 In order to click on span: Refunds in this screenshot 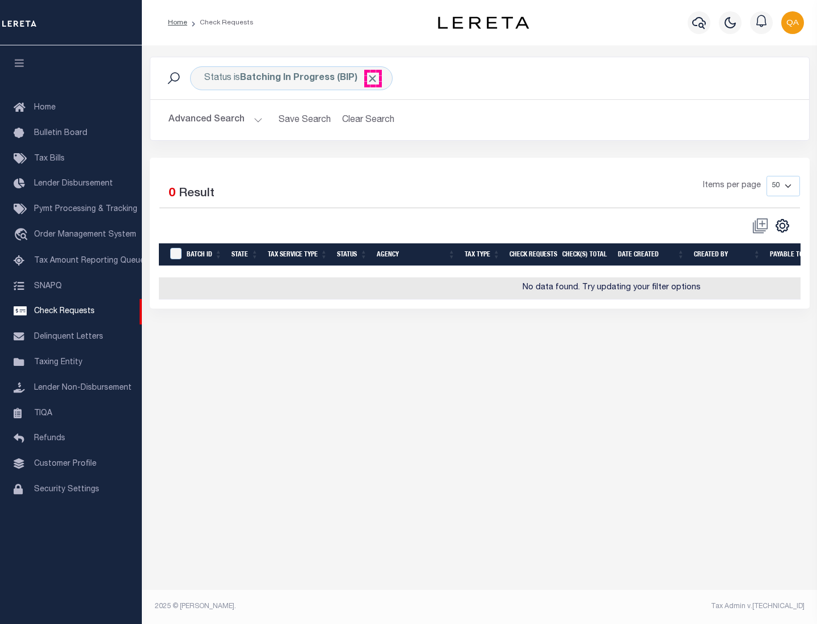, I will do `click(49, 438)`.